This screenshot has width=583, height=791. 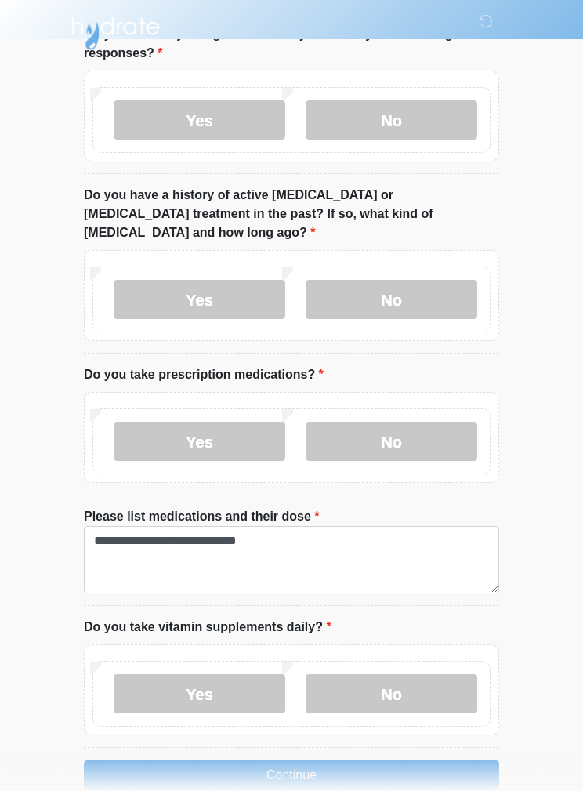 I want to click on label: Do you take vitamin supplements daily?, so click(x=208, y=627).